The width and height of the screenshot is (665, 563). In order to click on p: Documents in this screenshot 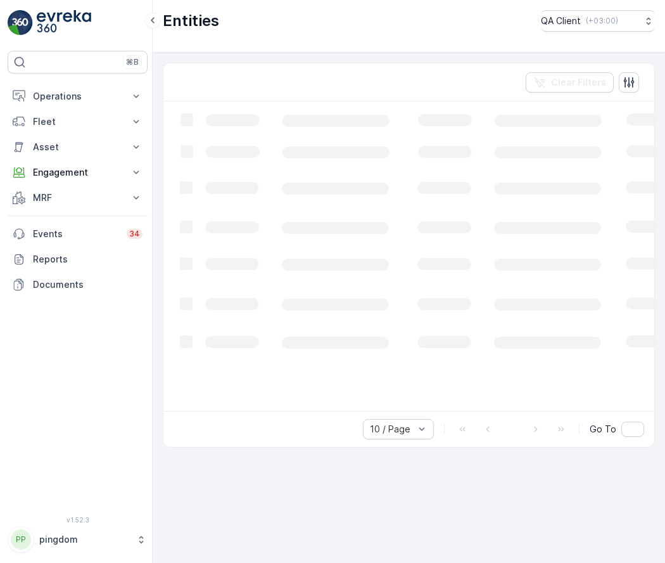, I will do `click(87, 285)`.